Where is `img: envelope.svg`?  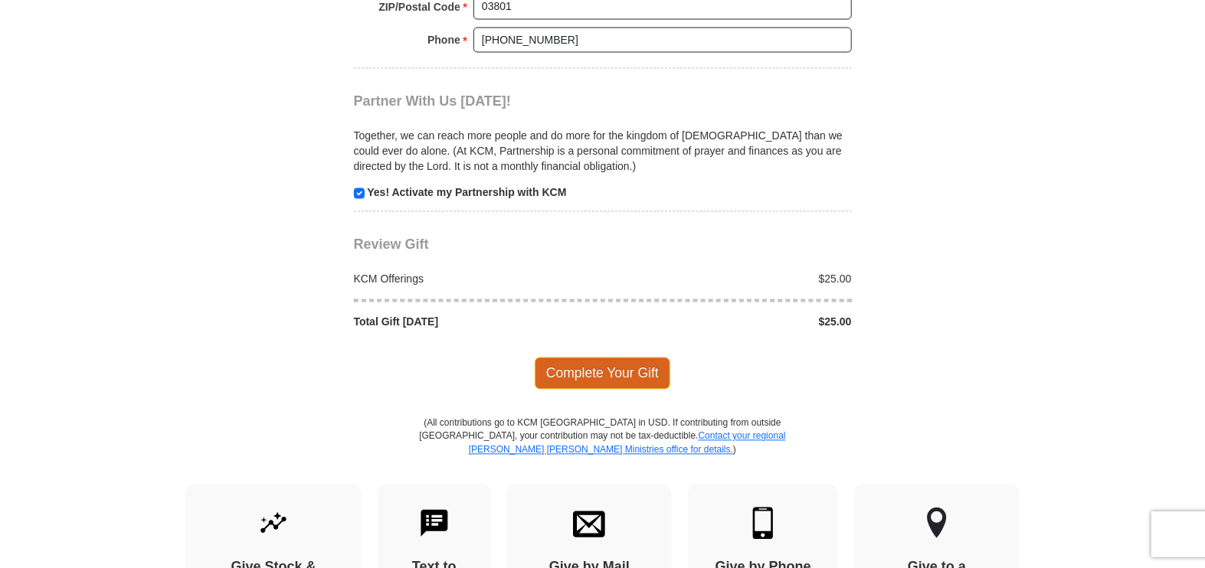 img: envelope.svg is located at coordinates (589, 524).